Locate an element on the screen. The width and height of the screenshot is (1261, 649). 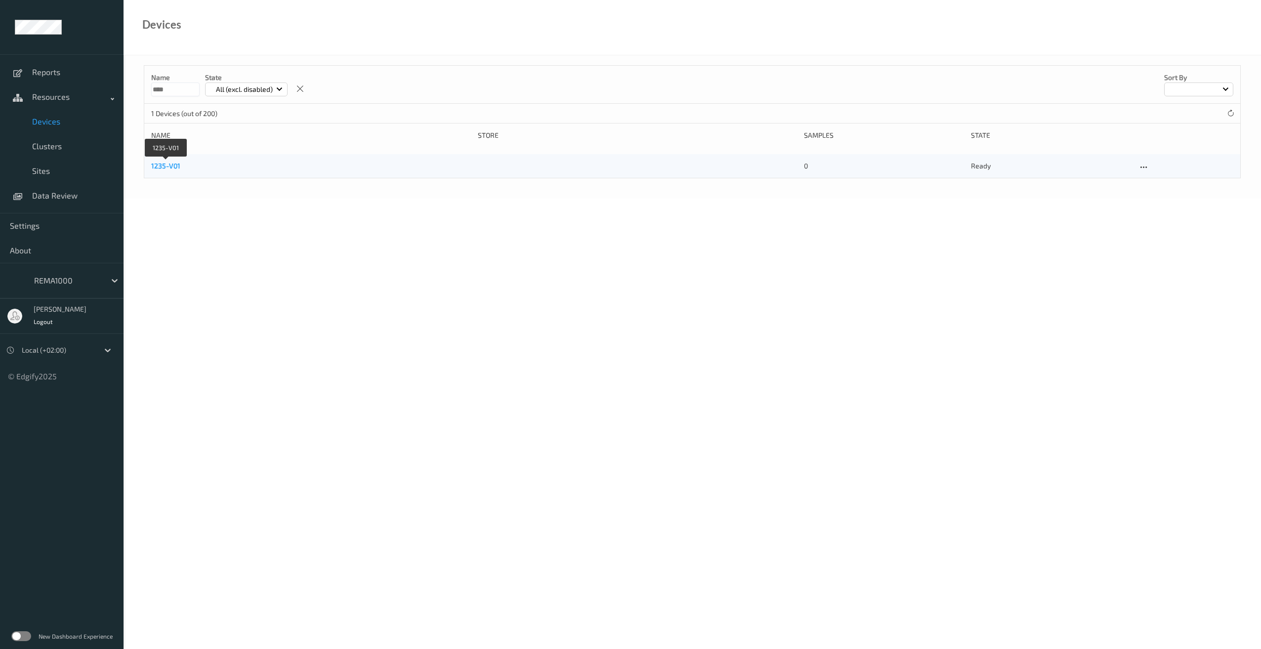
p: 1 Devices (out of 200) is located at coordinates (188, 114).